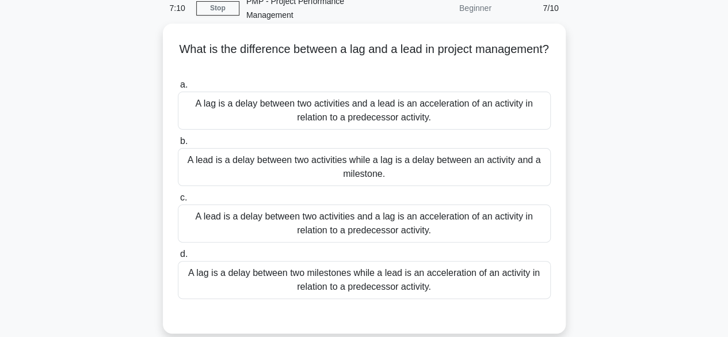 The width and height of the screenshot is (728, 337). Describe the element at coordinates (184, 84) in the screenshot. I see `span: a.` at that location.